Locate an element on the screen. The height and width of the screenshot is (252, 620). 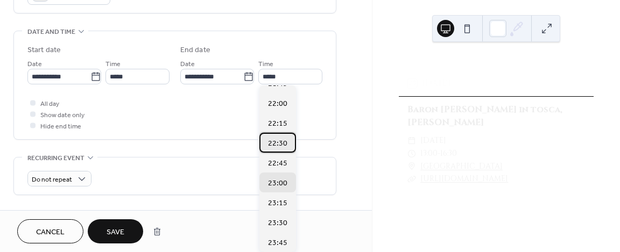
span: Recurring event is located at coordinates (56, 158).